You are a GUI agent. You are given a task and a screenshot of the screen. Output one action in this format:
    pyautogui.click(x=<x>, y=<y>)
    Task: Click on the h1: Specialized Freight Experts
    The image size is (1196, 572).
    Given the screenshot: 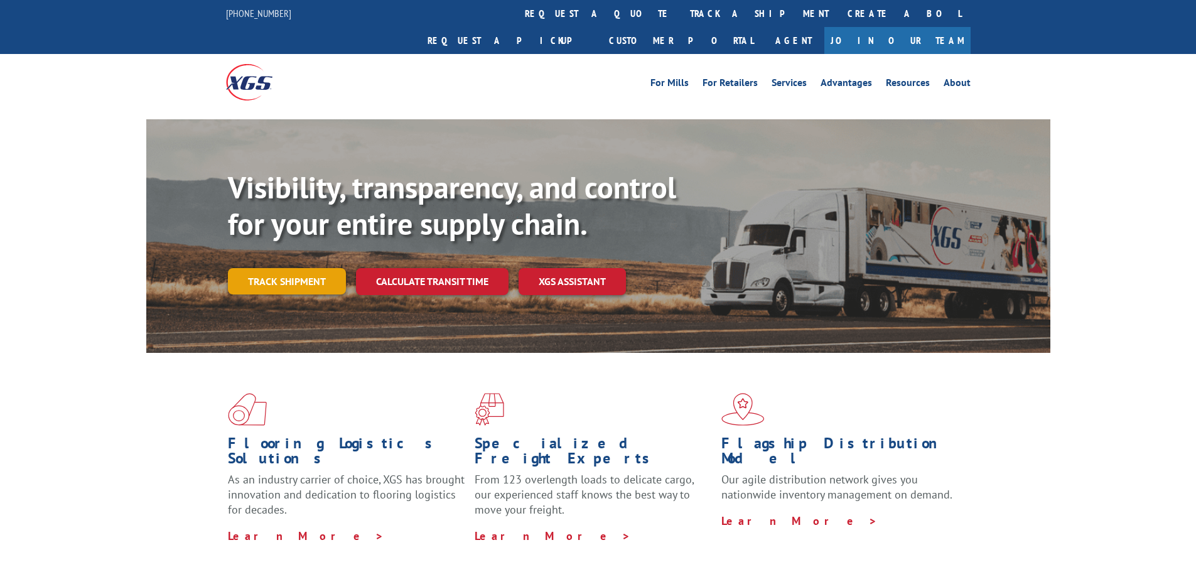 What is the action you would take?
    pyautogui.click(x=593, y=454)
    